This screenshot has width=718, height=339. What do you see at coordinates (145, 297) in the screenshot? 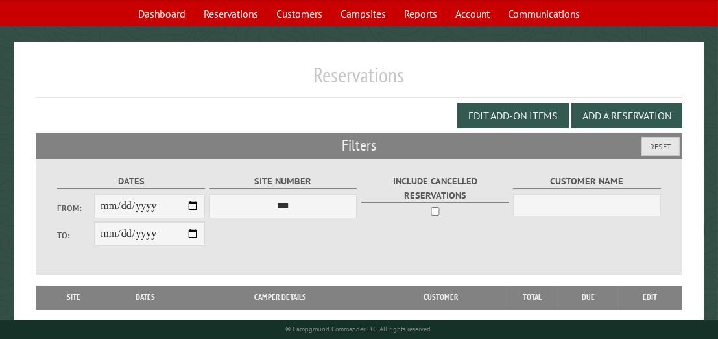
I see `th: Dates` at bounding box center [145, 297].